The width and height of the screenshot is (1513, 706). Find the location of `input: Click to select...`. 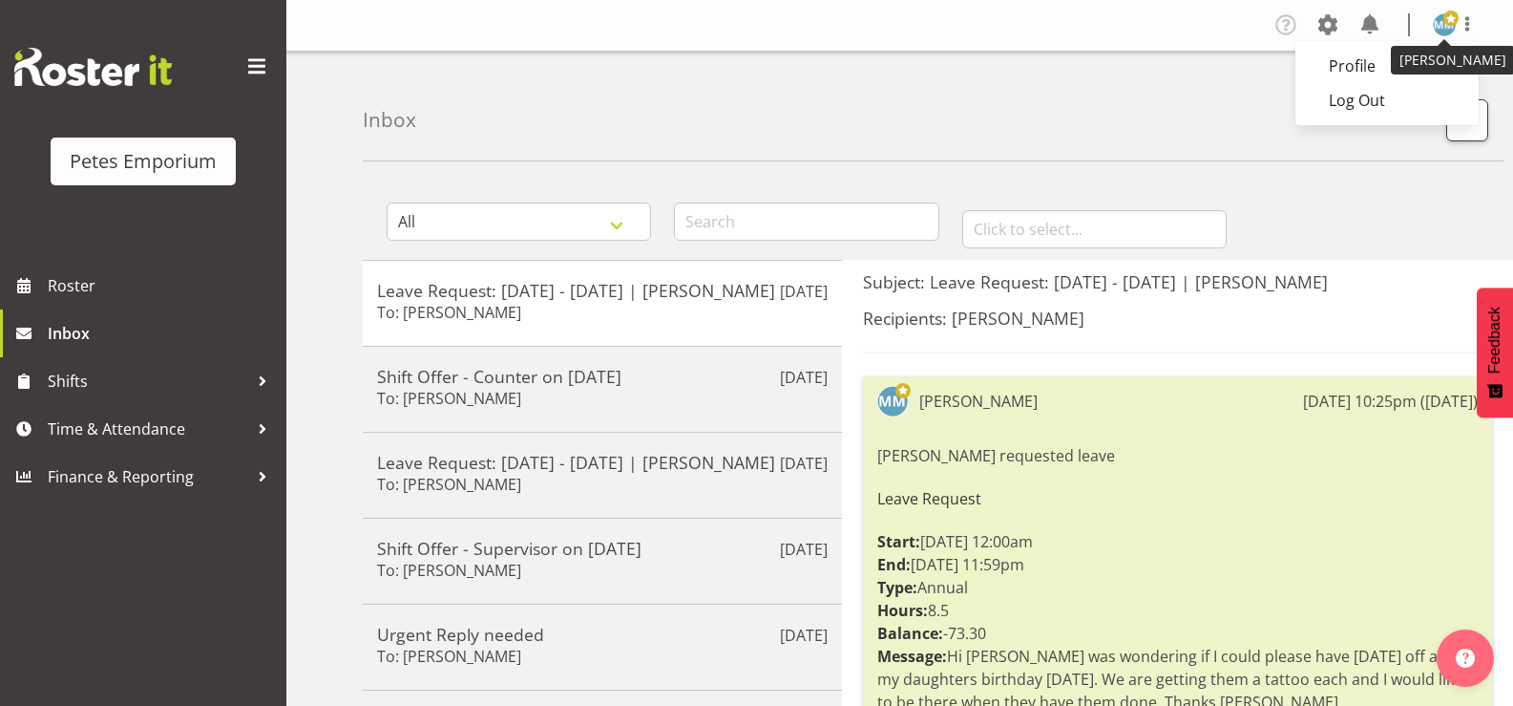

input: Click to select... is located at coordinates (1094, 229).